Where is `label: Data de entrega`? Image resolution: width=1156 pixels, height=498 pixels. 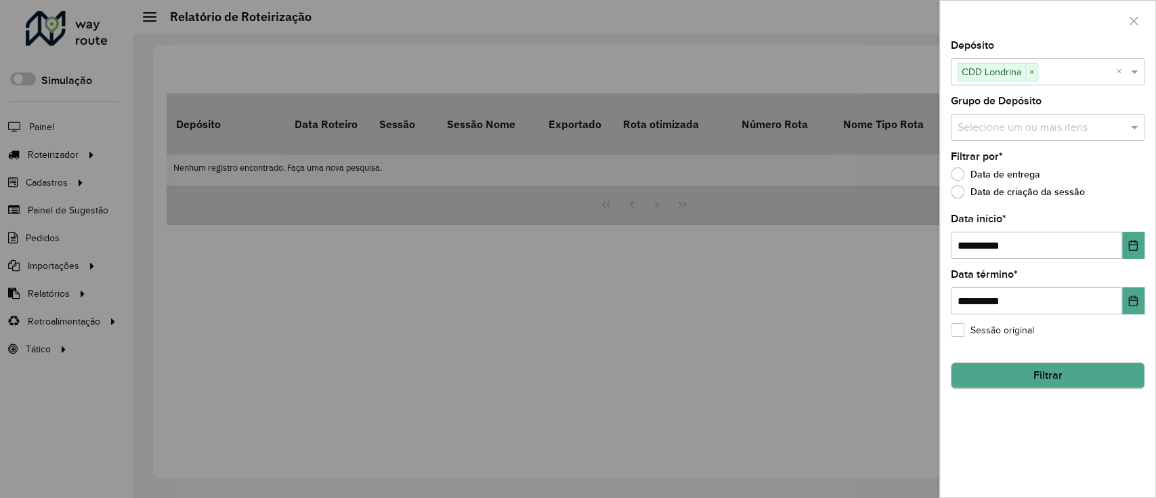
label: Data de entrega is located at coordinates (995, 174).